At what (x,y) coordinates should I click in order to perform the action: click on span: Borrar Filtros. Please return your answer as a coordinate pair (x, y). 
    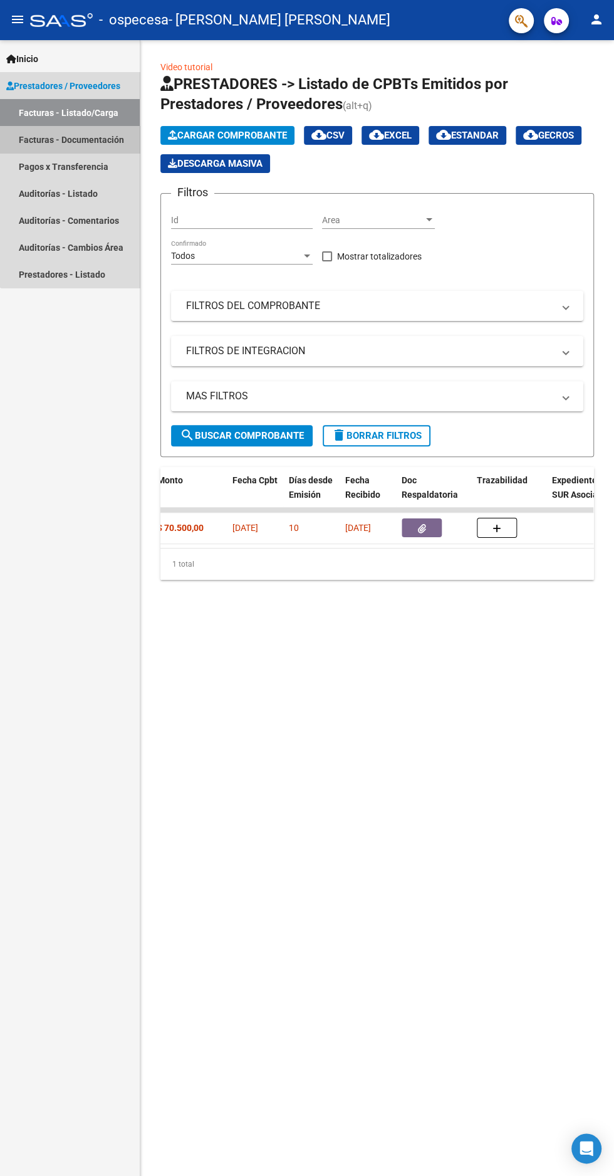
    Looking at the image, I should click on (377, 436).